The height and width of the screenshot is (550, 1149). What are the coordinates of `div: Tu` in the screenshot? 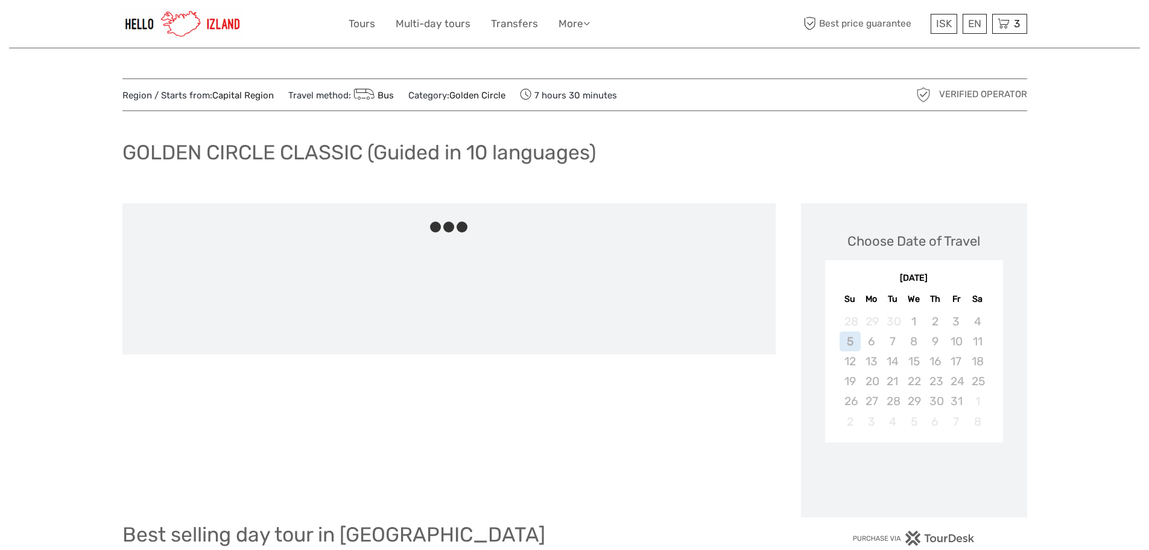 It's located at (892, 299).